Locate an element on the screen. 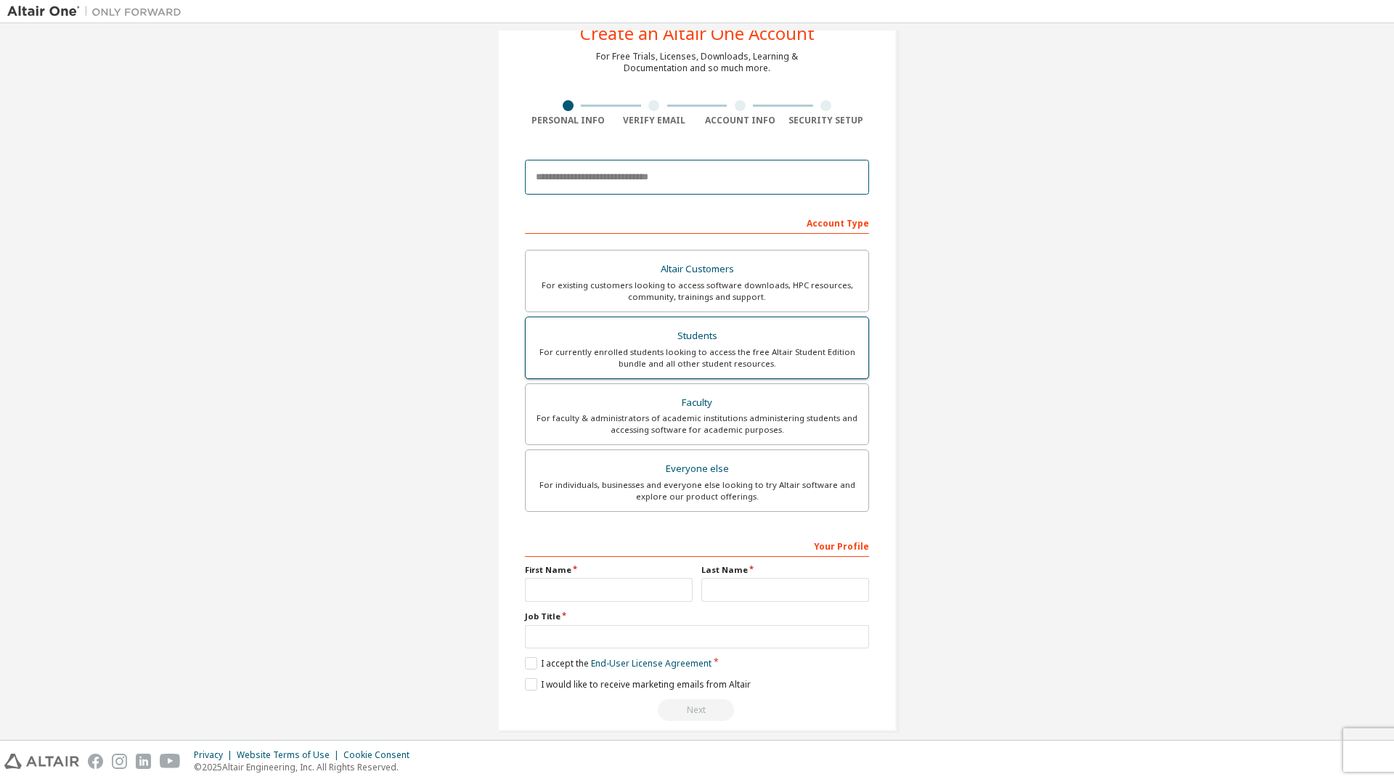 The height and width of the screenshot is (782, 1394). img: linkedin.svg is located at coordinates (143, 761).